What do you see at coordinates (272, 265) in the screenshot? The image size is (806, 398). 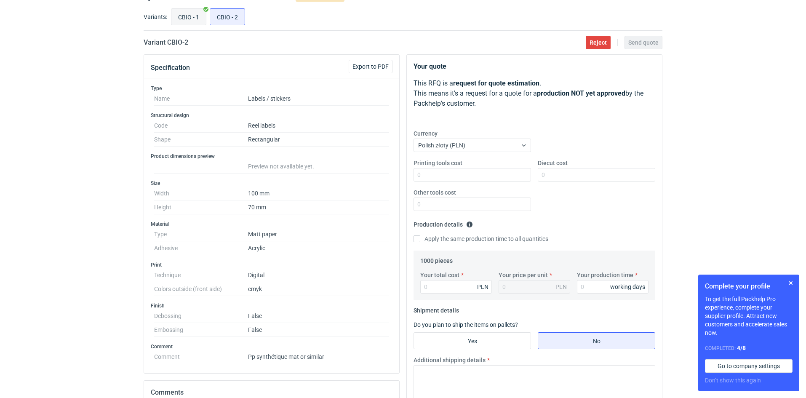 I see `h3: Print` at bounding box center [272, 265].